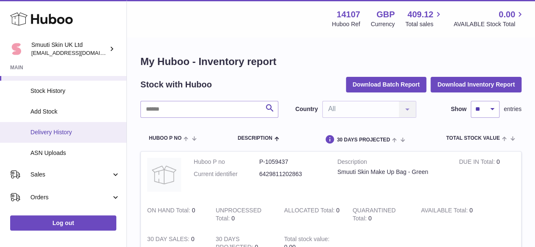 Image resolution: width=535 pixels, height=247 pixels. Describe the element at coordinates (472, 138) in the screenshot. I see `span: Total stock value` at that location.